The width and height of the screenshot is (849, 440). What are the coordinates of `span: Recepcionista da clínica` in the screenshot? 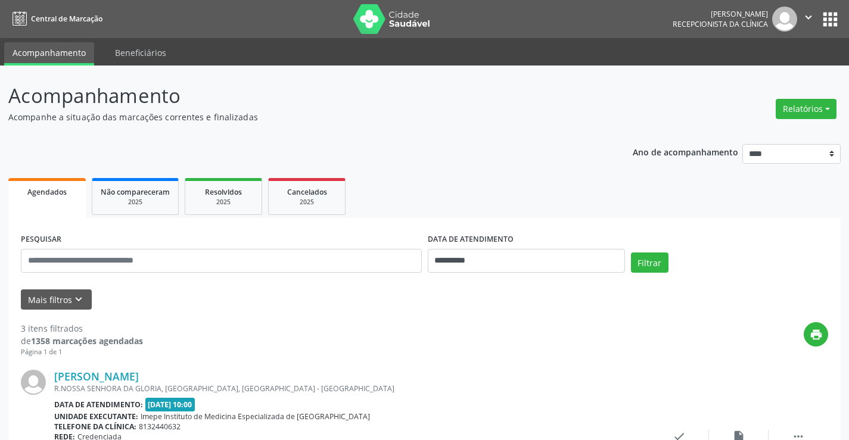 It's located at (720, 24).